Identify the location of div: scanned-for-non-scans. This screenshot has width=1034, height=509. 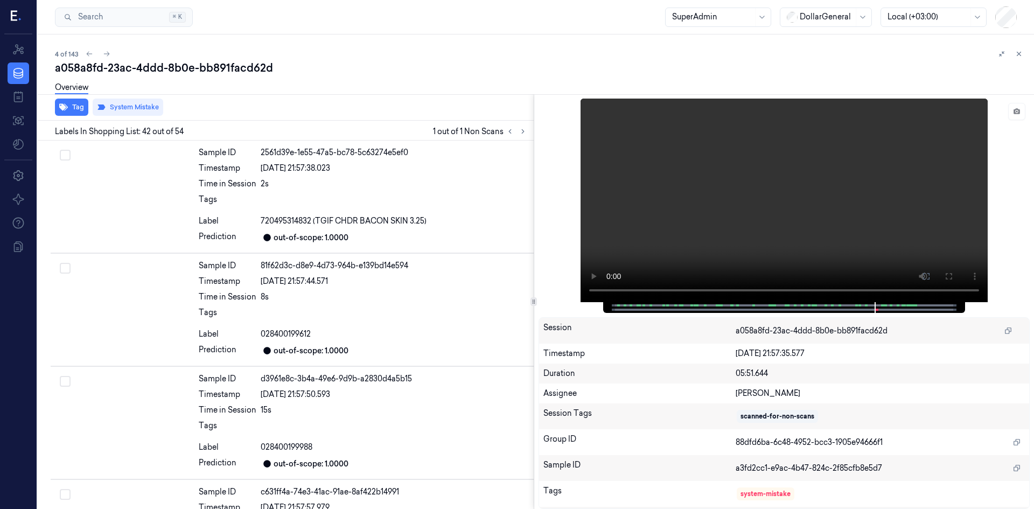
(777, 416).